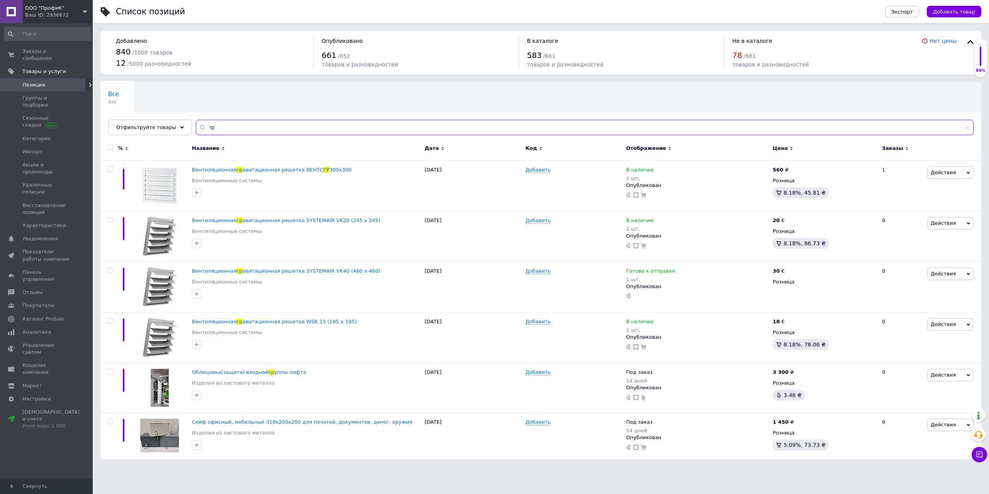  I want to click on span: Опубликовано, so click(342, 41).